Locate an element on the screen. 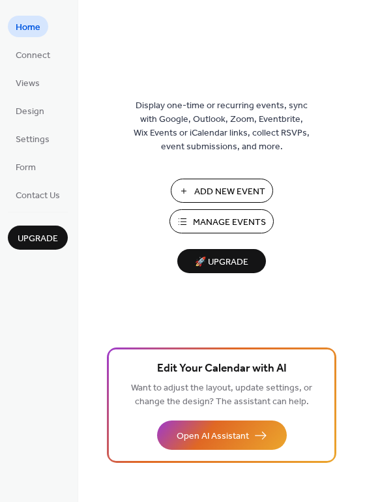  span: Display one-time or recurring events, sync with Google, Outlook, Zoom, Eventbrite, Wix Events or ... is located at coordinates (222, 126).